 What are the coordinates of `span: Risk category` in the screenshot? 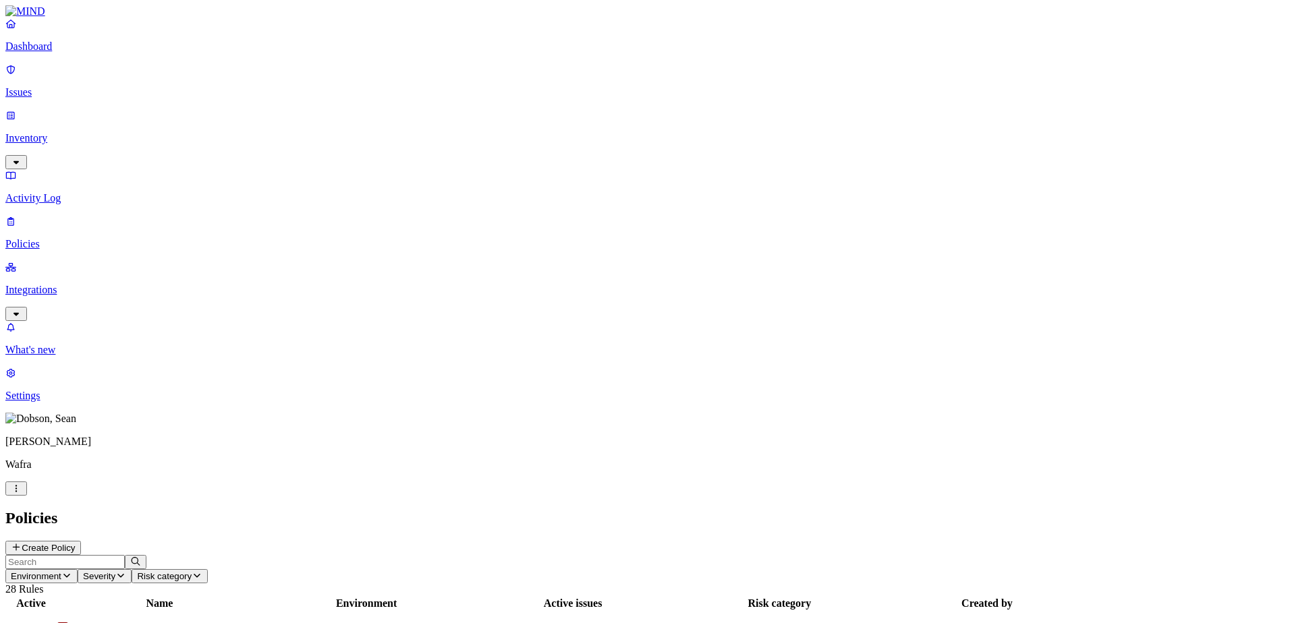 It's located at (164, 576).